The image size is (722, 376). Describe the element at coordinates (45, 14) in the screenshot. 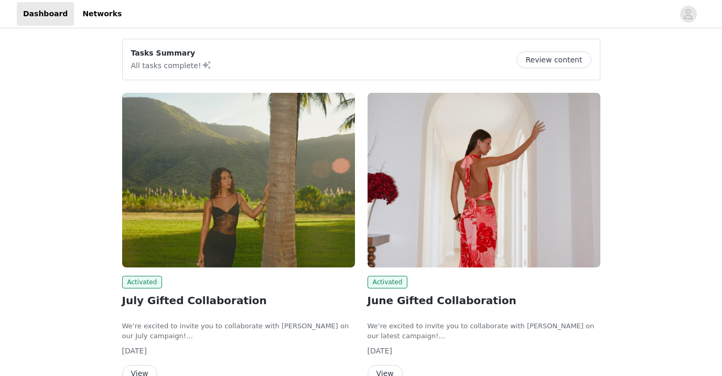

I see `a: Dashboard` at that location.